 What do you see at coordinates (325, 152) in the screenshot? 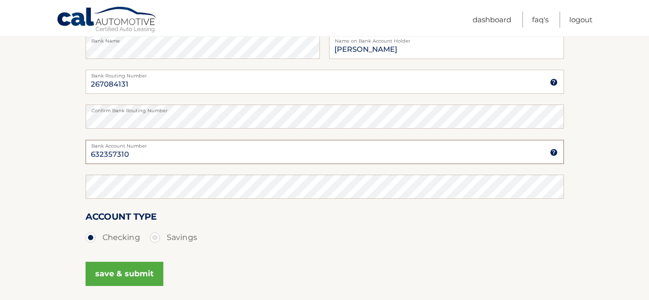
I see `input: Bank Account Number` at bounding box center [325, 152].